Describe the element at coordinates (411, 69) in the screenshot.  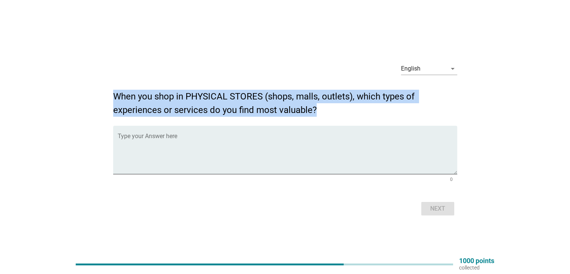
I see `div: English` at that location.